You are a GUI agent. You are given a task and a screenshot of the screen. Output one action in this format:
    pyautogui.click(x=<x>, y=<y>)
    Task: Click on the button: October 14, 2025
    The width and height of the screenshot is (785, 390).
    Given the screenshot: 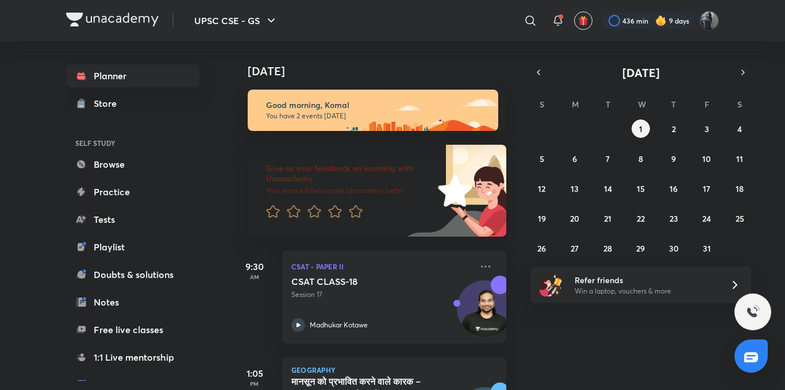 What is the action you would take?
    pyautogui.click(x=608, y=189)
    